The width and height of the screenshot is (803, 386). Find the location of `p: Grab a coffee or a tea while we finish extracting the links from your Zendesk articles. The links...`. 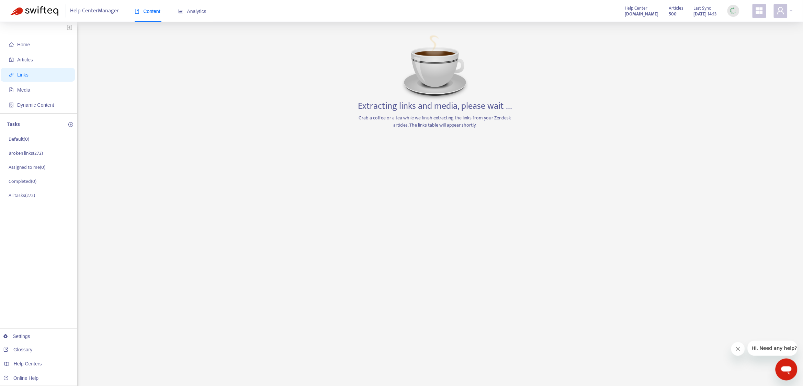

p: Grab a coffee or a tea while we finish extracting the links from your Zendesk articles. The links... is located at coordinates (435, 122).